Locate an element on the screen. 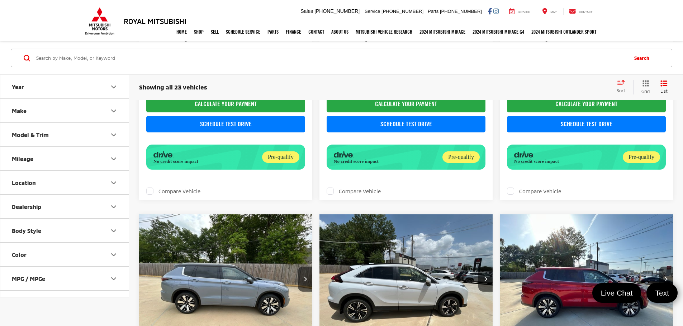 The height and width of the screenshot is (326, 683). span: Contact is located at coordinates (585, 12).